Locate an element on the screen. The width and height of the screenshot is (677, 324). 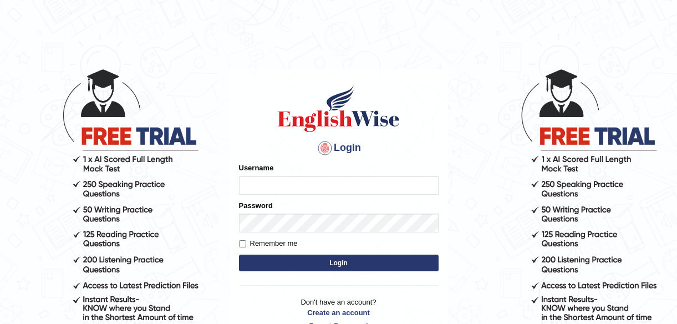
label: Password is located at coordinates (256, 205).